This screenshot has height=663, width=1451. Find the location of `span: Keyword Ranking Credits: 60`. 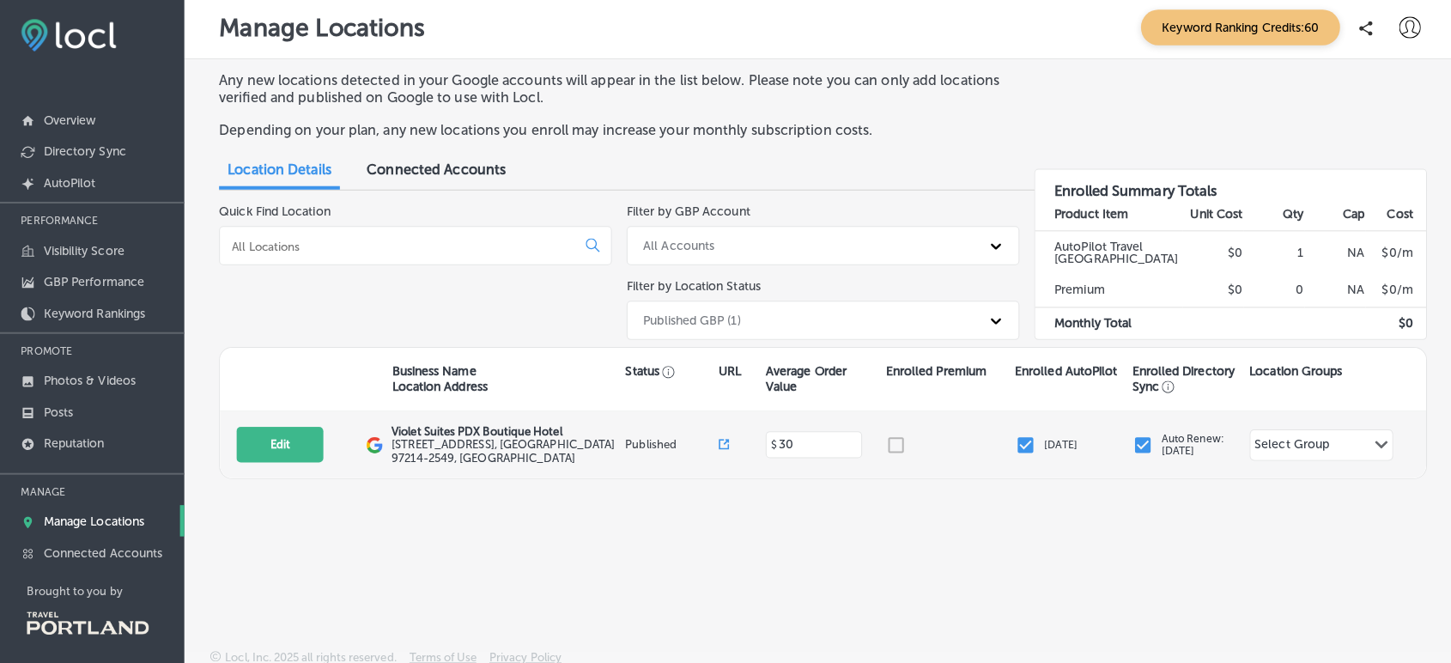

span: Keyword Ranking Credits: 60 is located at coordinates (1232, 34).